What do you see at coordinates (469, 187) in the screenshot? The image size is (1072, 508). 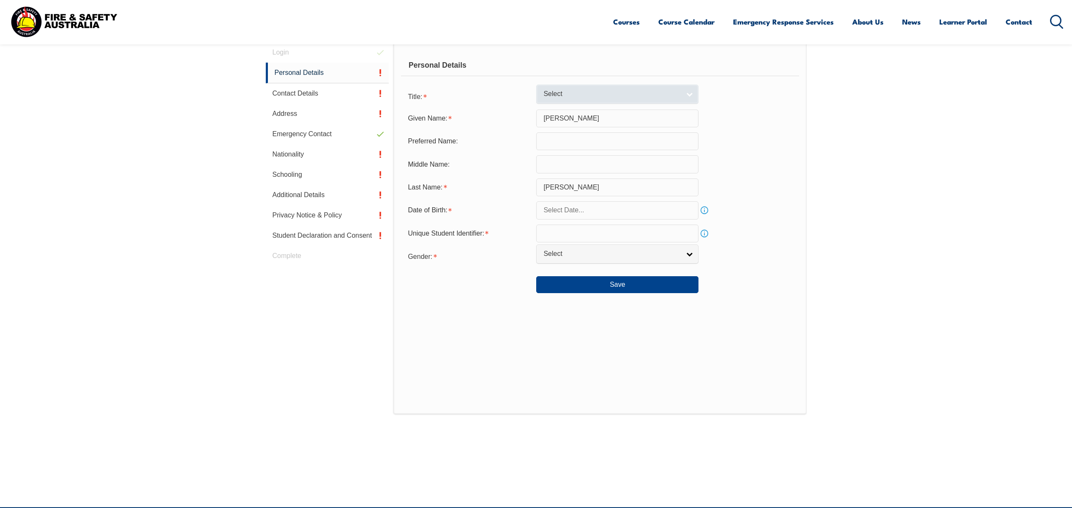 I see `div: Last Name is required.` at bounding box center [469, 187].